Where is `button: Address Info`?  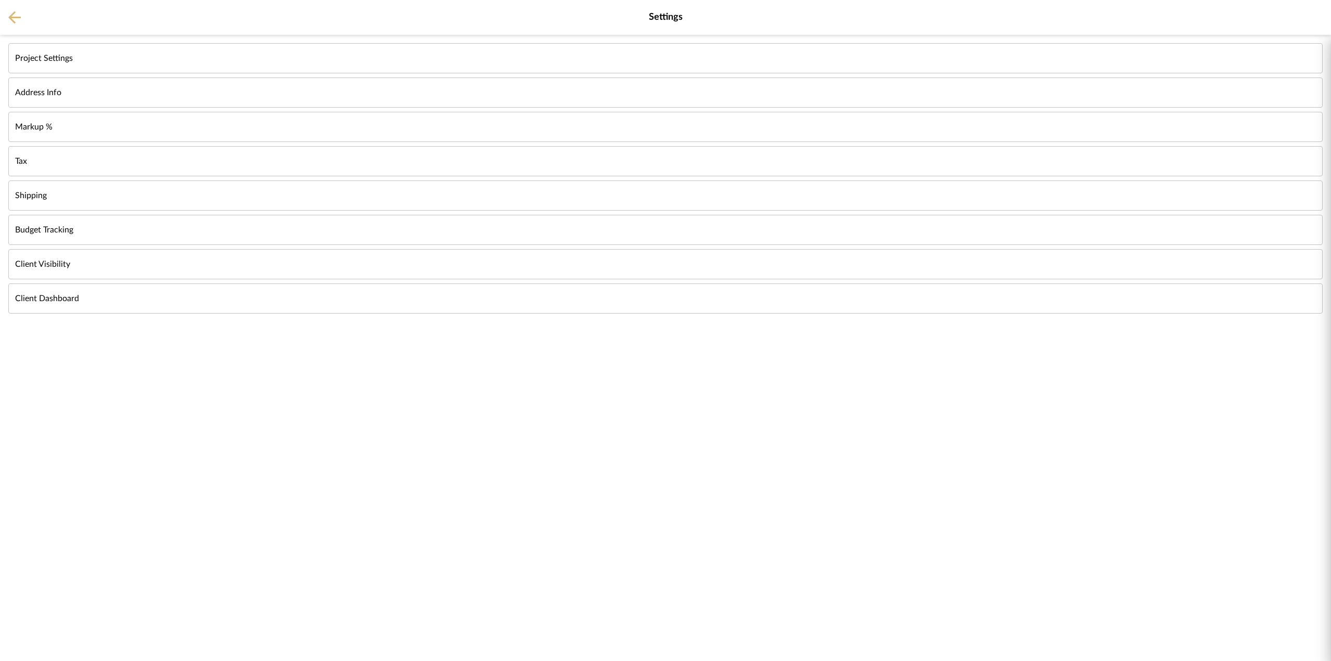
button: Address Info is located at coordinates (666, 93).